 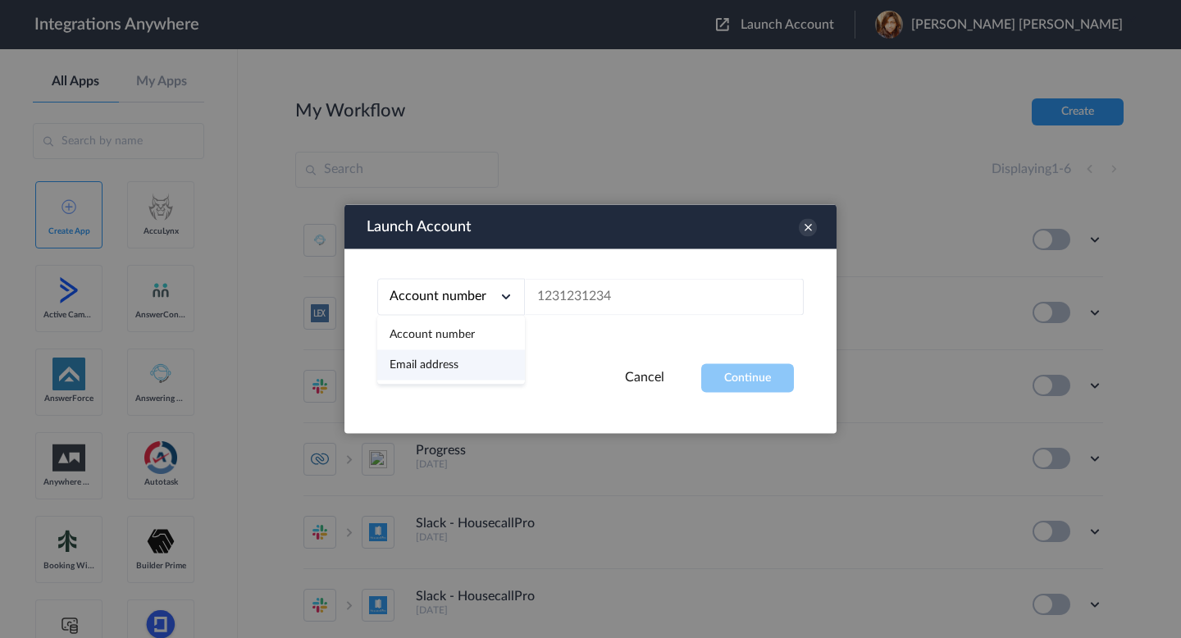 What do you see at coordinates (747, 378) in the screenshot?
I see `button: Continue` at bounding box center [747, 378].